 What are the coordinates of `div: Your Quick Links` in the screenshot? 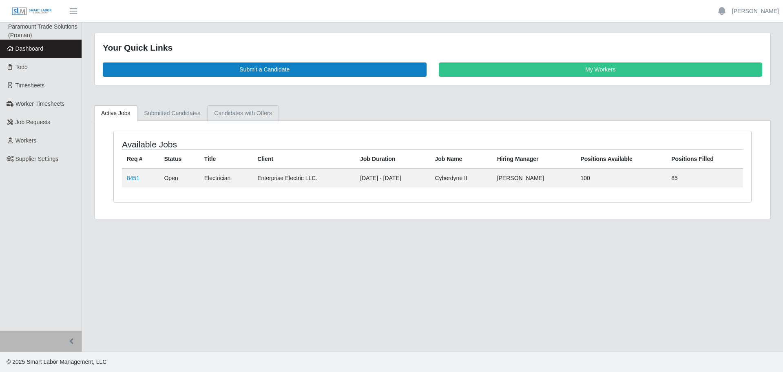 It's located at (433, 48).